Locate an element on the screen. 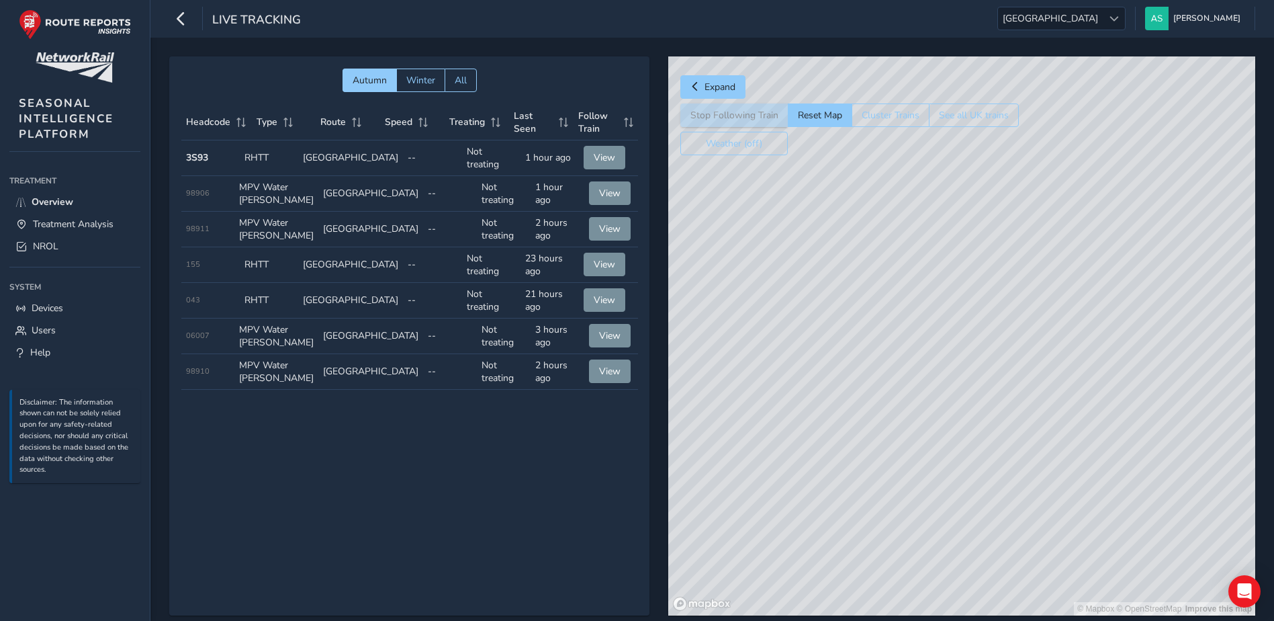 This screenshot has height=621, width=1274. a: NROL is located at coordinates (75, 246).